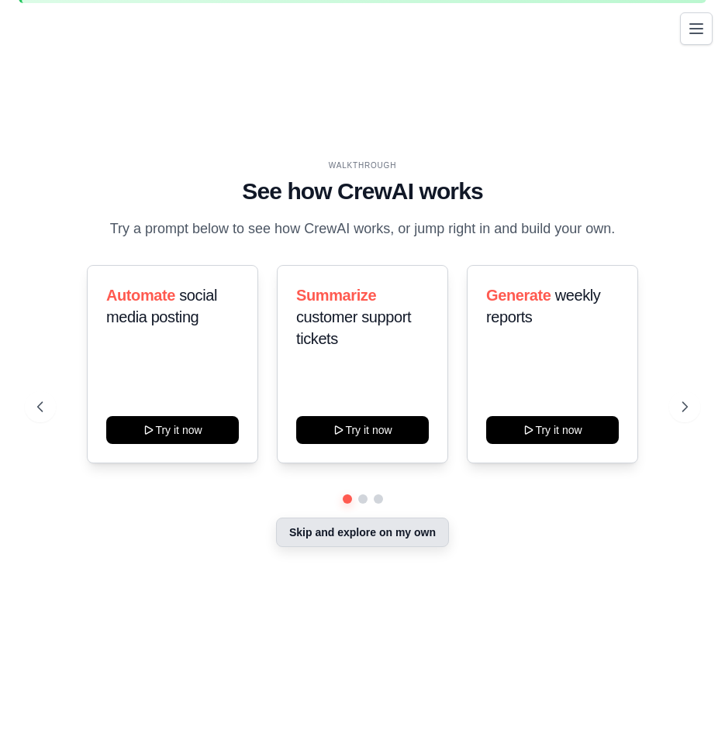 The width and height of the screenshot is (725, 733). What do you see at coordinates (362, 533) in the screenshot?
I see `button: Skip and explore on my own` at bounding box center [362, 533].